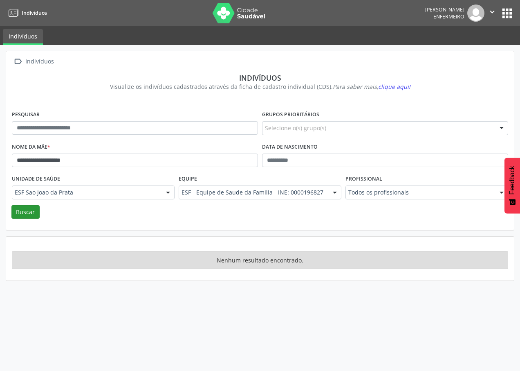 This screenshot has height=371, width=520. What do you see at coordinates (25, 212) in the screenshot?
I see `button: Buscar` at bounding box center [25, 212].